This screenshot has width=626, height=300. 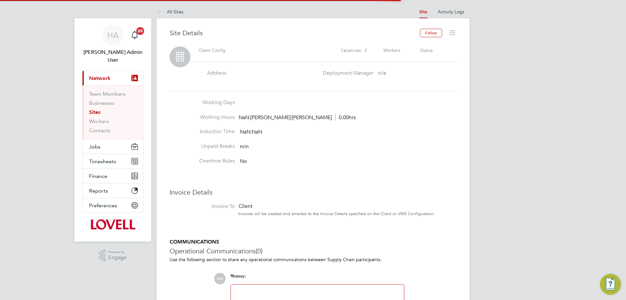 I want to click on span: (0), so click(x=259, y=251).